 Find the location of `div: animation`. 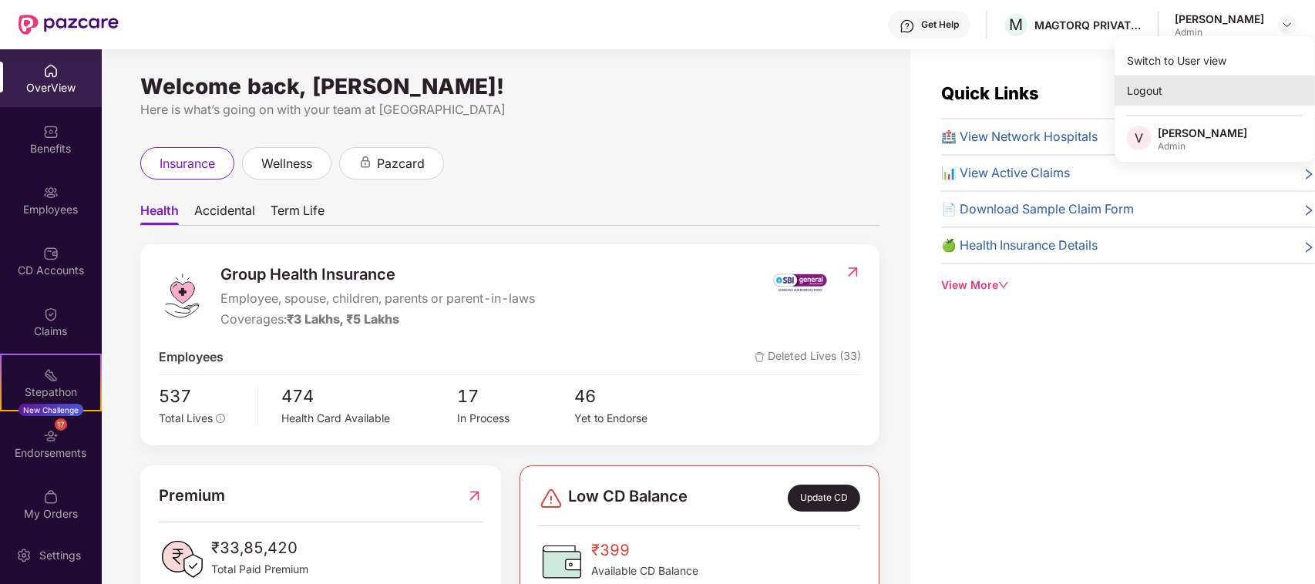

div: animation is located at coordinates (365, 163).